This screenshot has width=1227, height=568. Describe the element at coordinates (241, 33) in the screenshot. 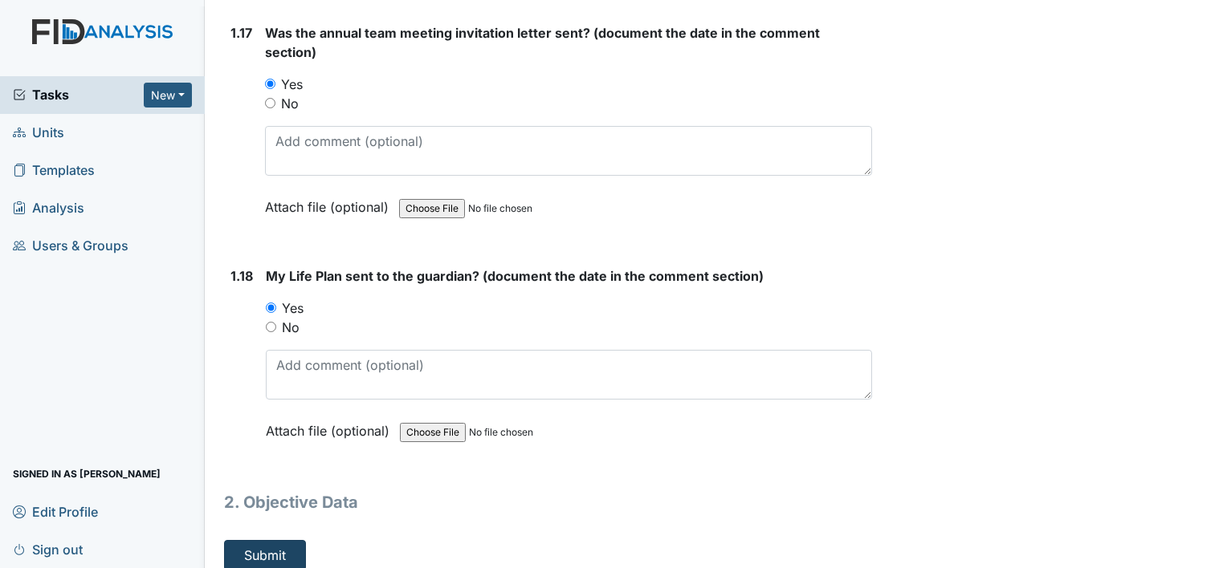

I see `label: 1.17` at that location.